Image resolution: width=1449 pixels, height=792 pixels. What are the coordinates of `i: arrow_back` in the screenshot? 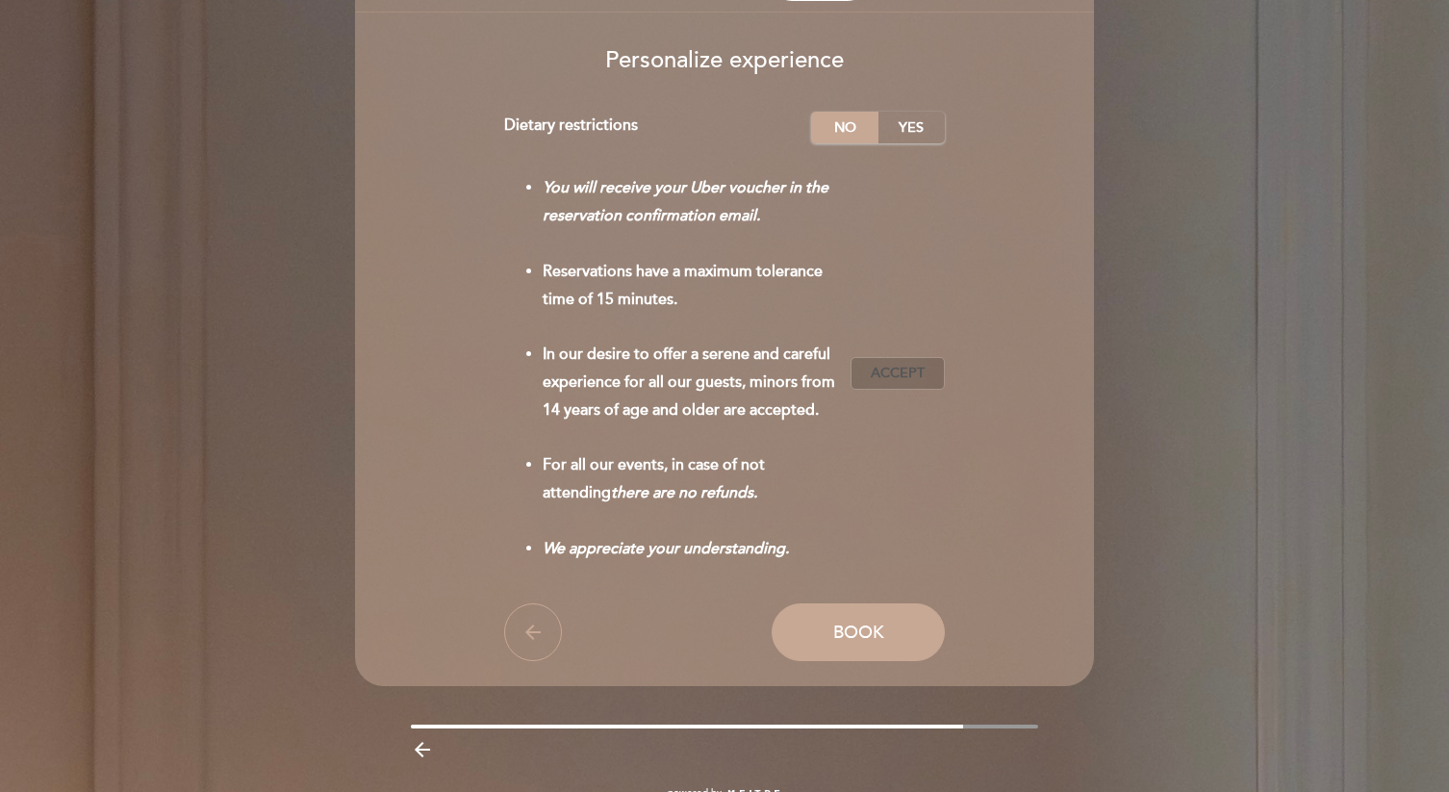 It's located at (533, 632).